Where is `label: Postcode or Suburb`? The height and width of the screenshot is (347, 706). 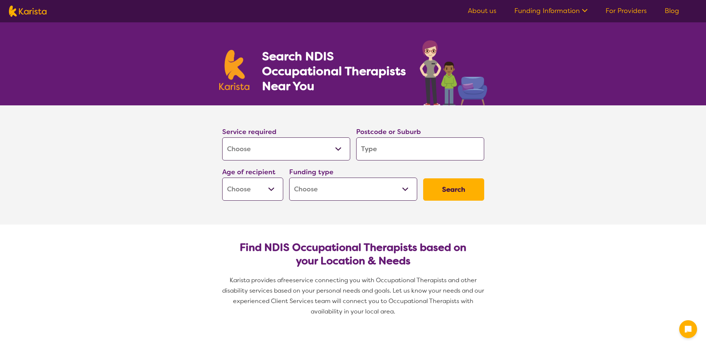
label: Postcode or Suburb is located at coordinates (389, 132).